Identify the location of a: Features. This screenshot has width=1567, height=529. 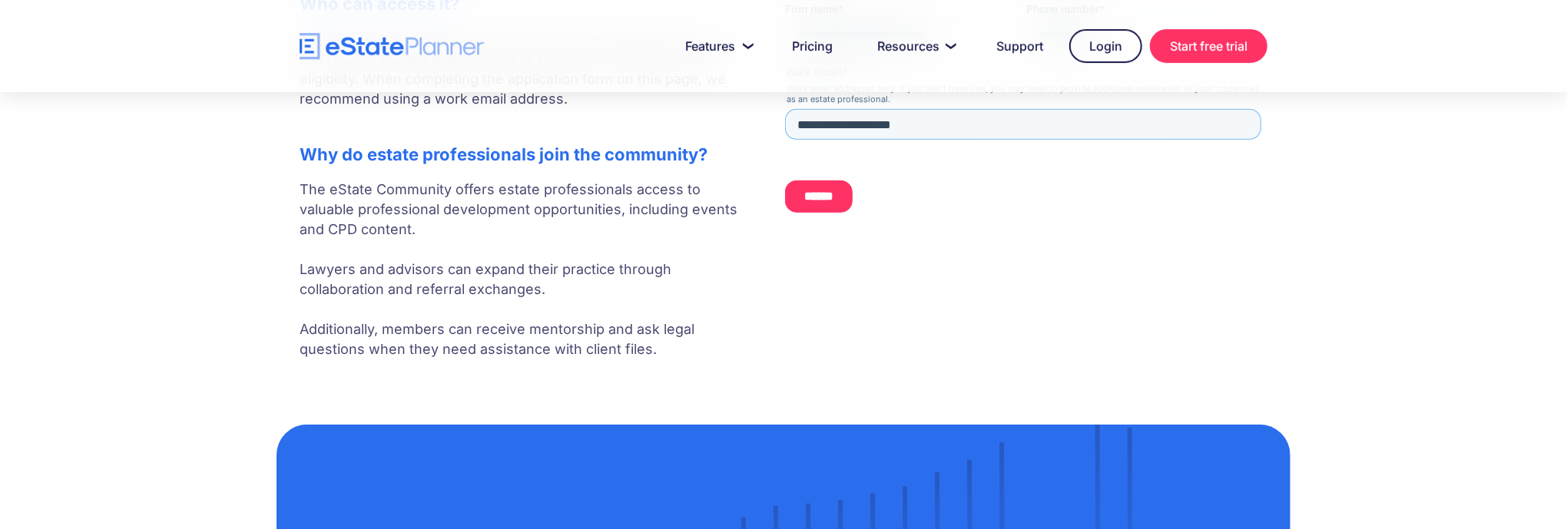
(716, 46).